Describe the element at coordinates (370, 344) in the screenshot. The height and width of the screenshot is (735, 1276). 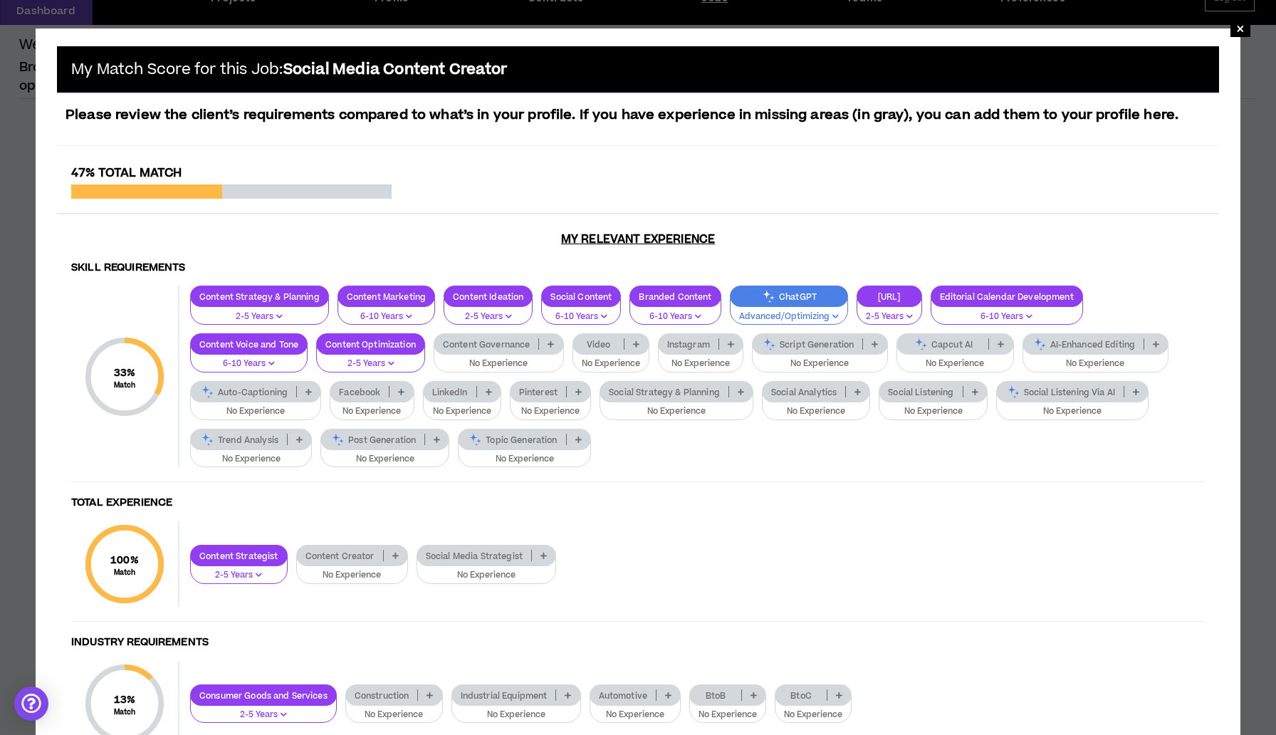
I see `p: Content Optimization` at that location.